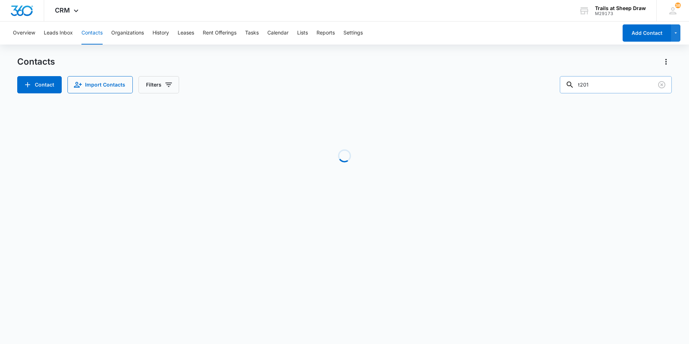  What do you see at coordinates (127, 33) in the screenshot?
I see `button: Organizations` at bounding box center [127, 33].